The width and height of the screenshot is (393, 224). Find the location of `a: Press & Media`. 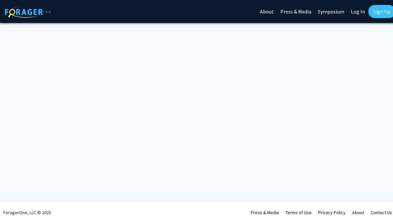

a: Press & Media is located at coordinates (265, 213).